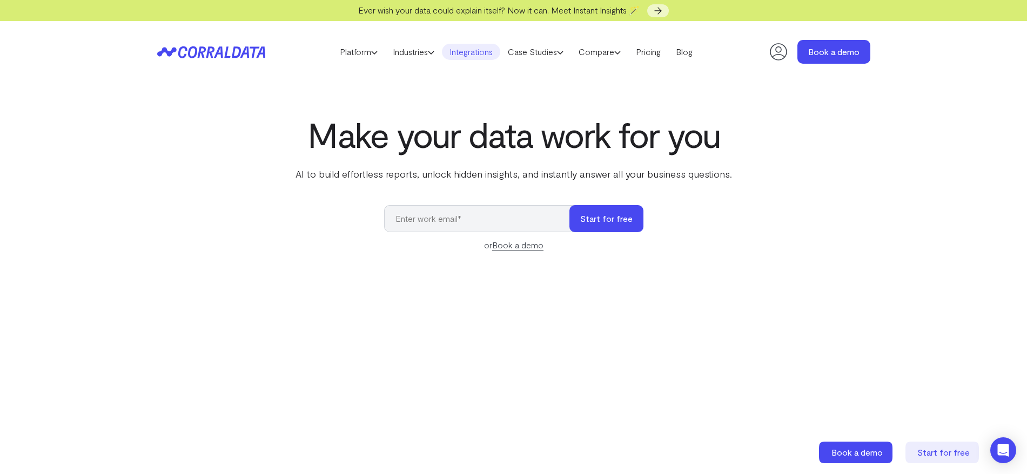 This screenshot has width=1027, height=474. Describe the element at coordinates (514, 245) in the screenshot. I see `div: or` at that location.